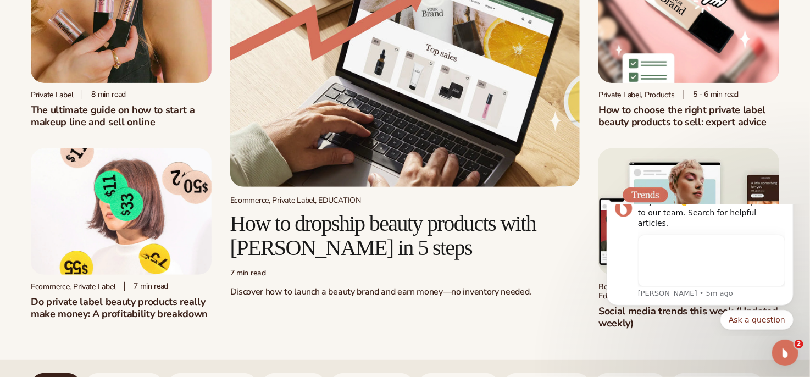 This screenshot has width=810, height=377. I want to click on h1: The ultimate guide on how to start a makeup line and sell online, so click(121, 116).